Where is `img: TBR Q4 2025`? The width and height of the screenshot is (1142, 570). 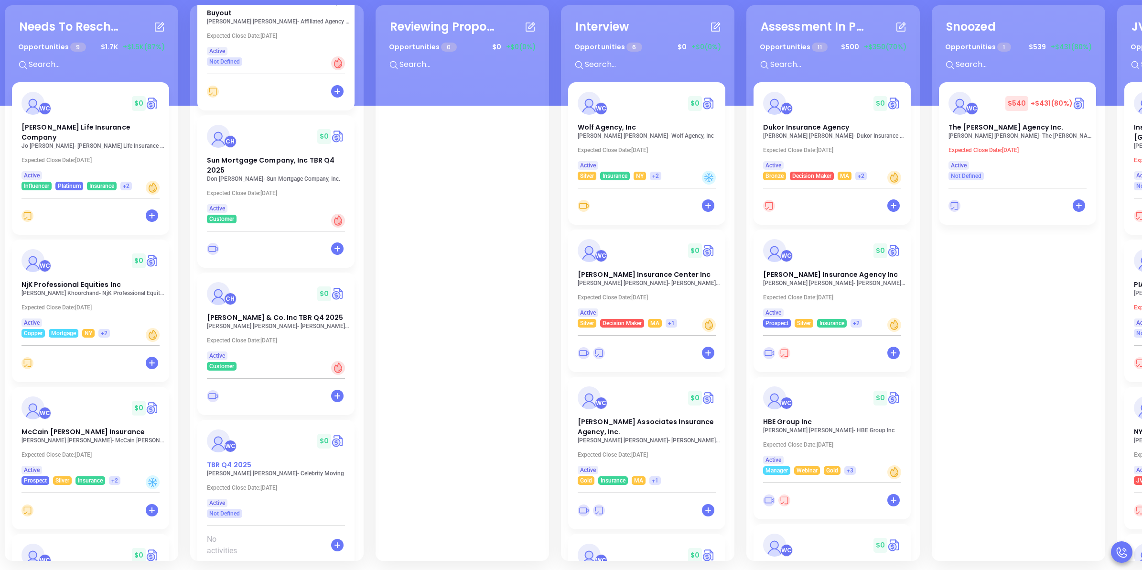 img: TBR Q4 2025 is located at coordinates (218, 441).